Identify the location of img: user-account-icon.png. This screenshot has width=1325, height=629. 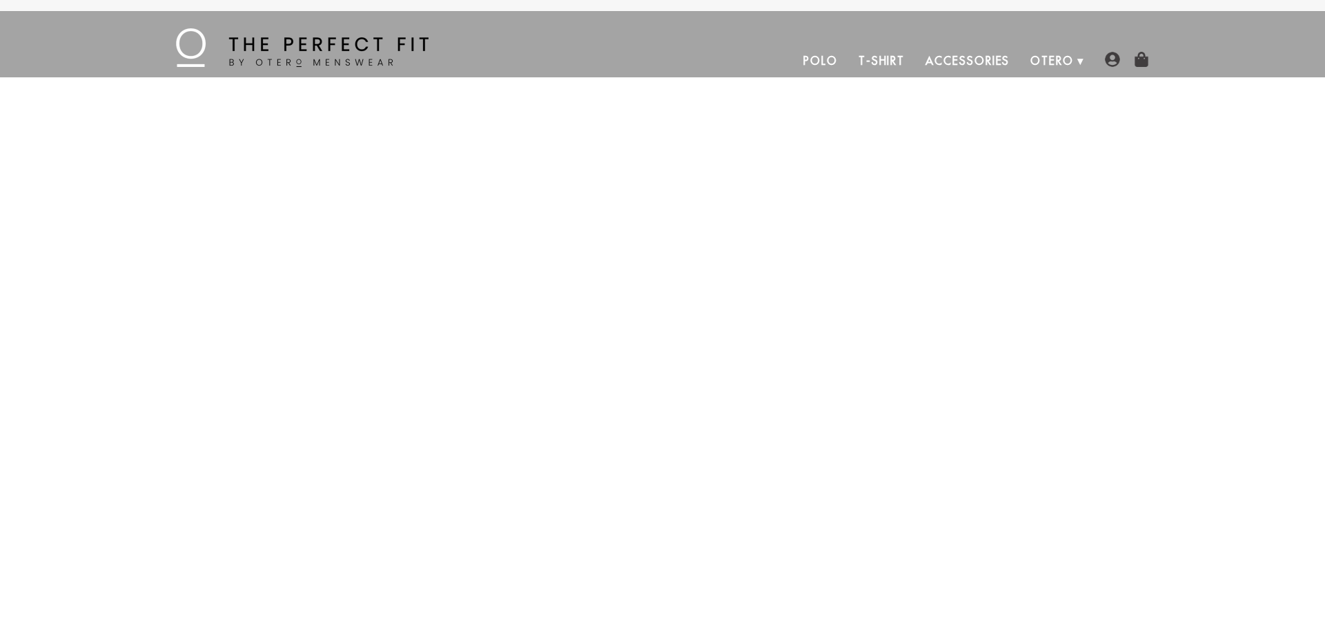
(1113, 59).